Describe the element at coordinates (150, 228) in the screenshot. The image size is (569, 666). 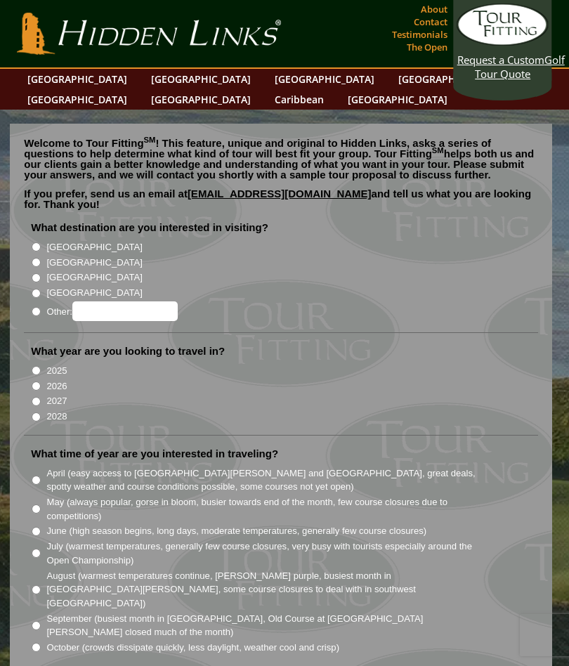
I see `label: What destination are you interested in visiting?` at that location.